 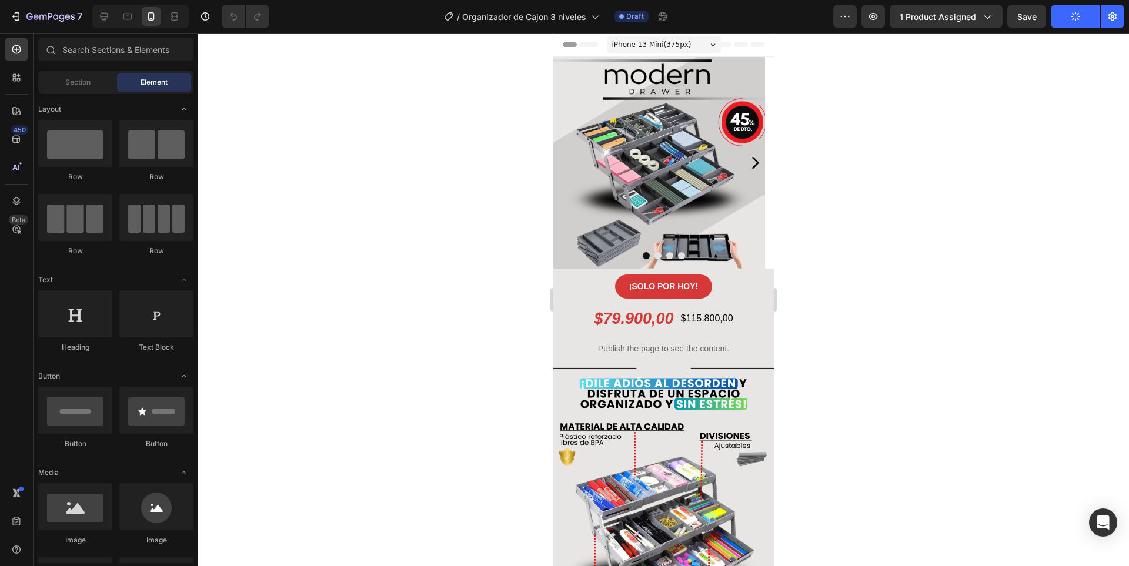 I want to click on span: Draft, so click(x=635, y=16).